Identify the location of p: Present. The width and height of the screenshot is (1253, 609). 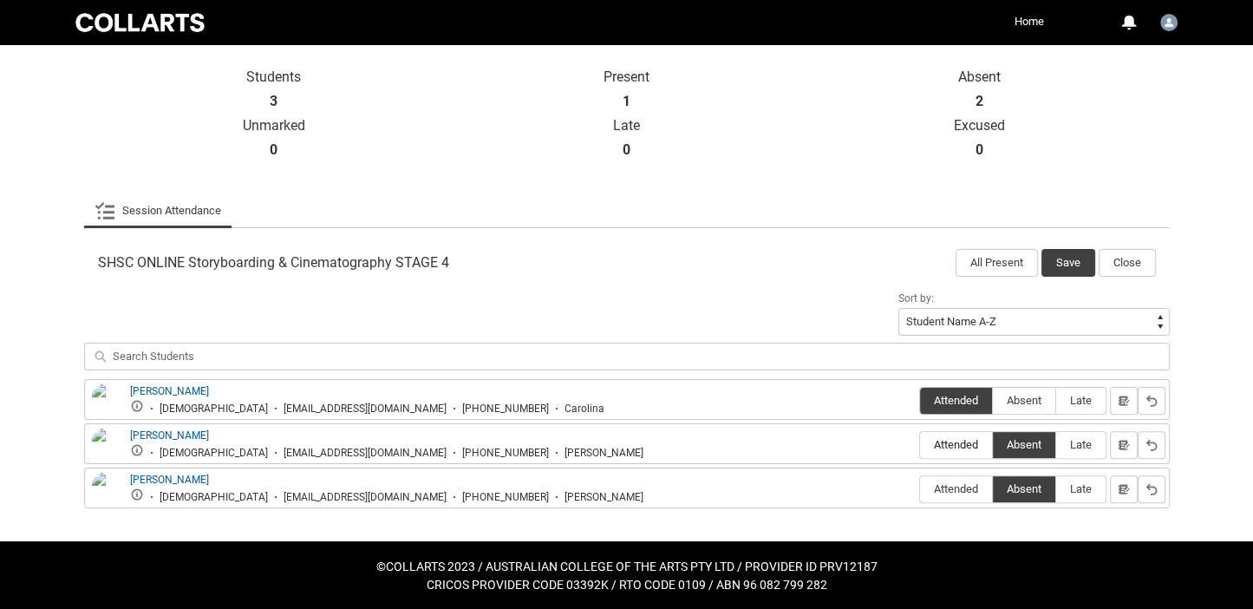
(626, 77).